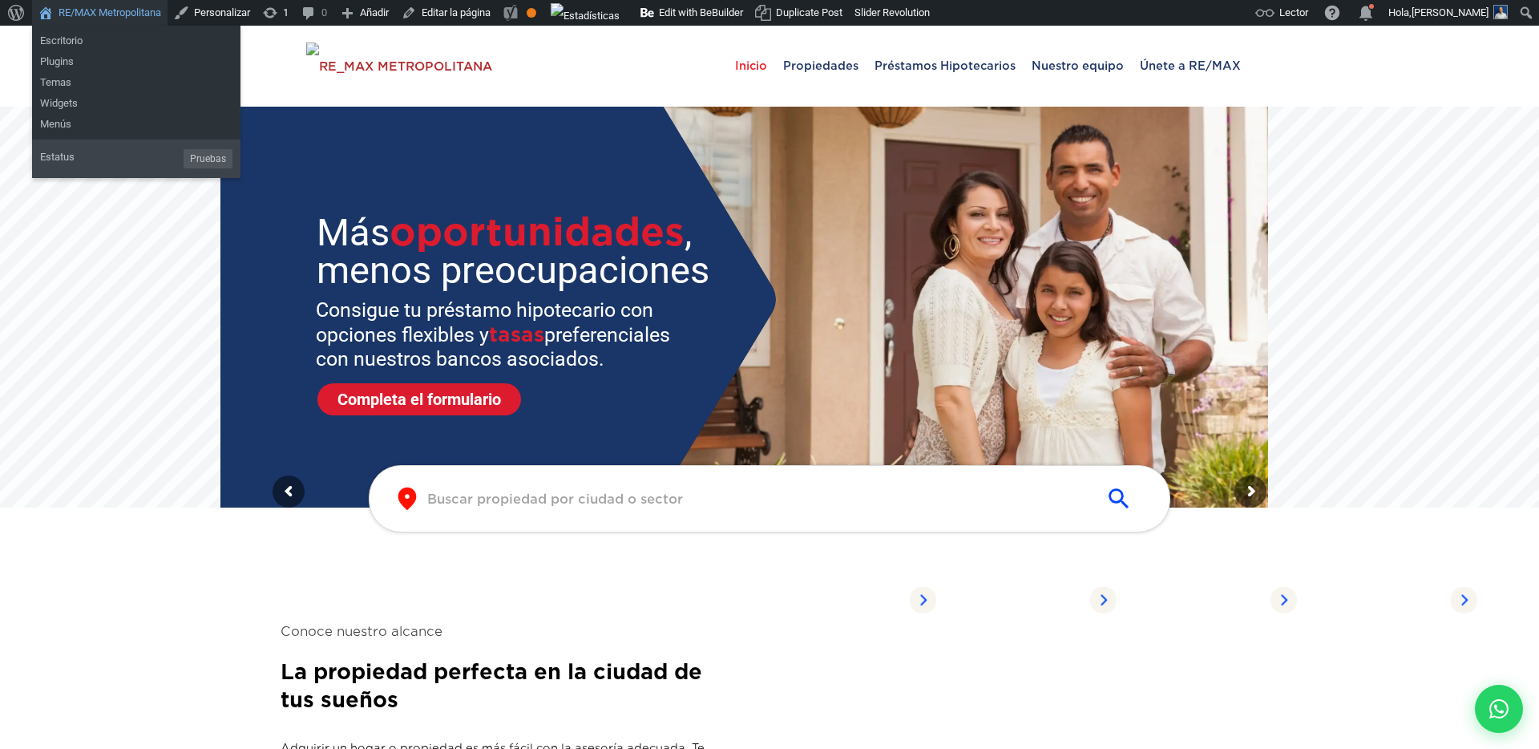 This screenshot has width=1539, height=749. What do you see at coordinates (892, 12) in the screenshot?
I see `span: Slider Revolution` at bounding box center [892, 12].